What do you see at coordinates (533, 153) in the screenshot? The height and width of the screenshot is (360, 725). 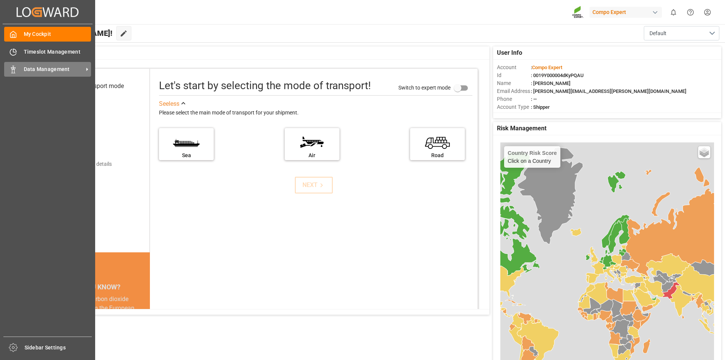 I see `h4: Country Risk Score` at bounding box center [533, 153].